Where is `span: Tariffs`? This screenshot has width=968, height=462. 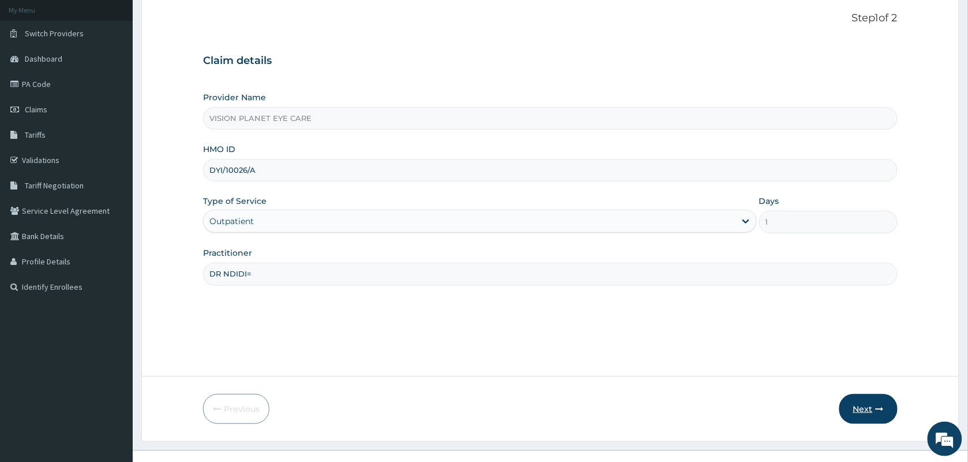
span: Tariffs is located at coordinates (35, 135).